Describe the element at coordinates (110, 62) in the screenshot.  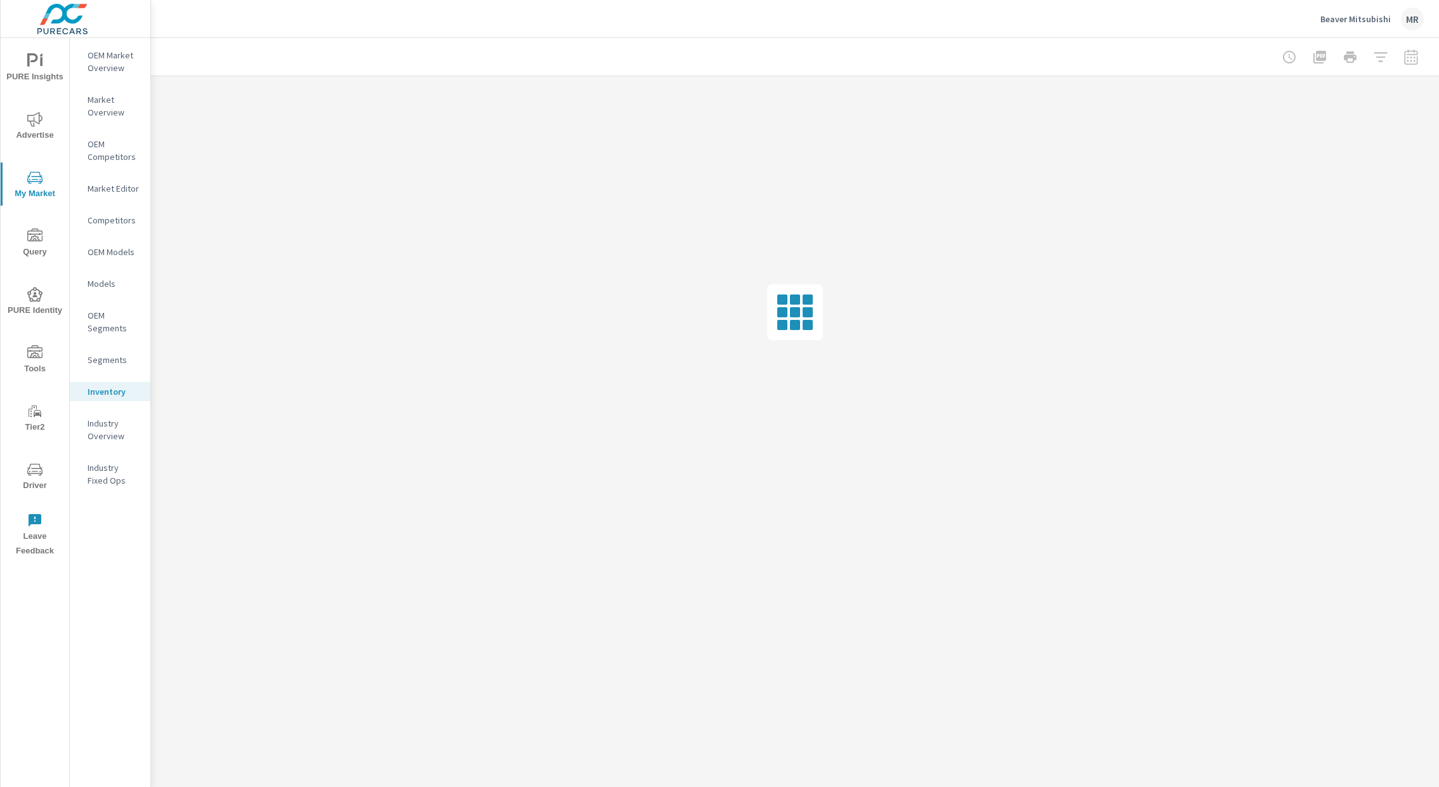
I see `div: OEM Market Overview` at that location.